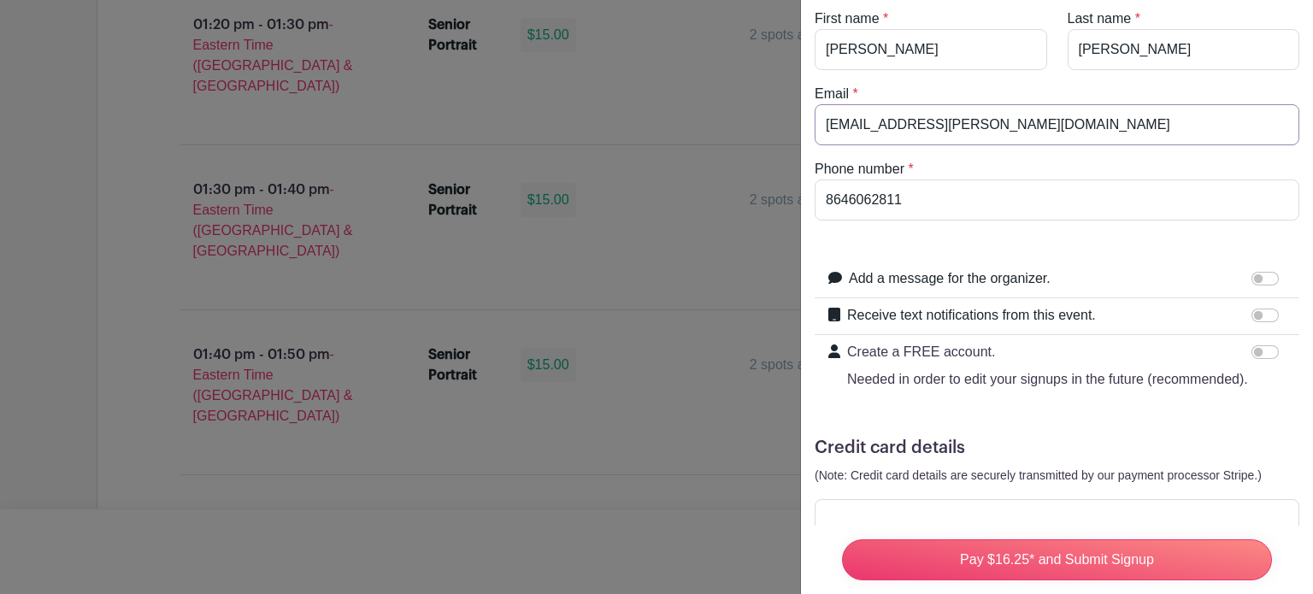 This screenshot has width=1313, height=594. I want to click on label: Last name, so click(1099, 19).